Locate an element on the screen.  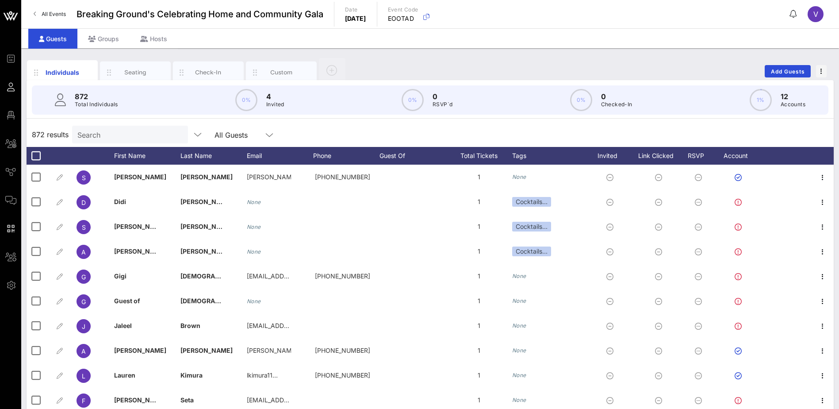
div: Tags is located at coordinates (550, 156).